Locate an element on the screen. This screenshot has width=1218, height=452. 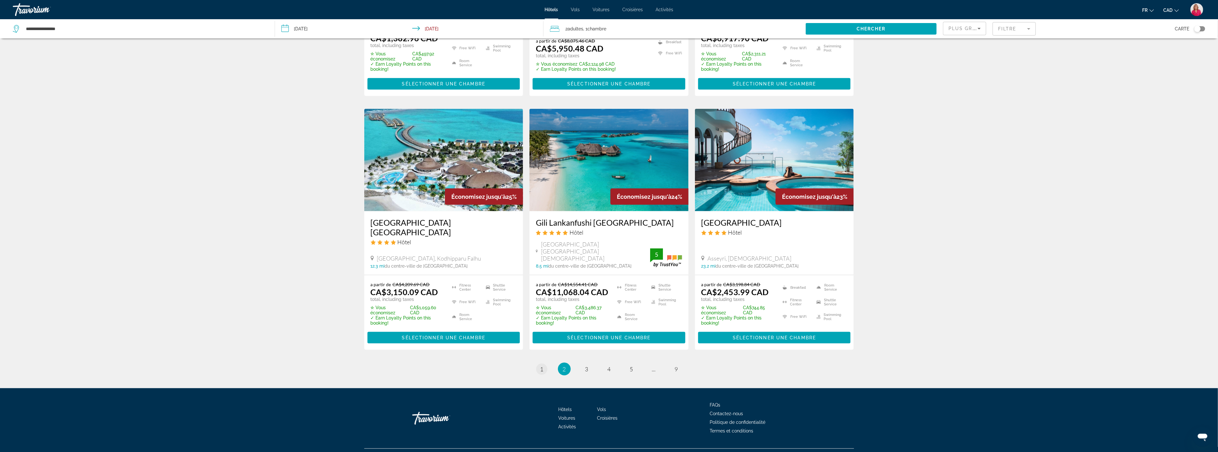
span: Plus grandes économies is located at coordinates (987, 28).